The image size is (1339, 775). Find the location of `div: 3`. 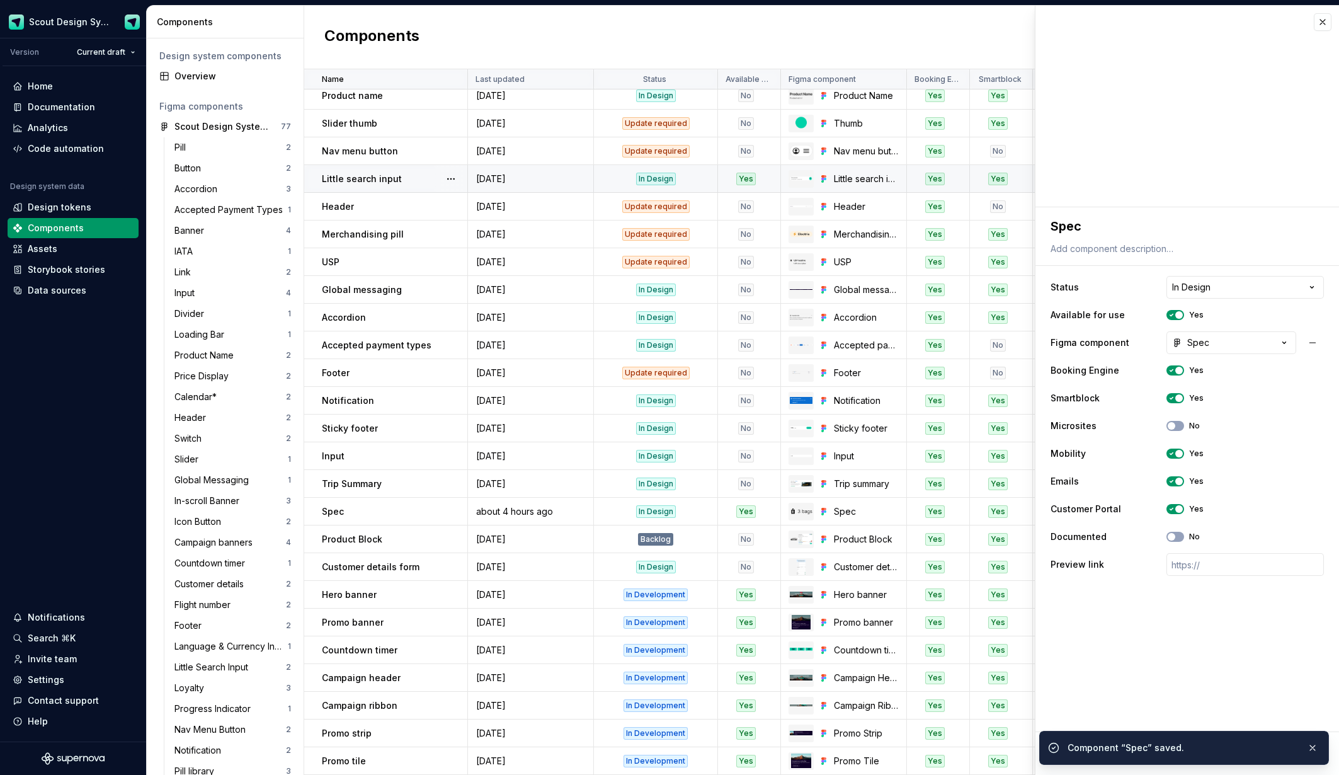

div: 3 is located at coordinates (289, 688).